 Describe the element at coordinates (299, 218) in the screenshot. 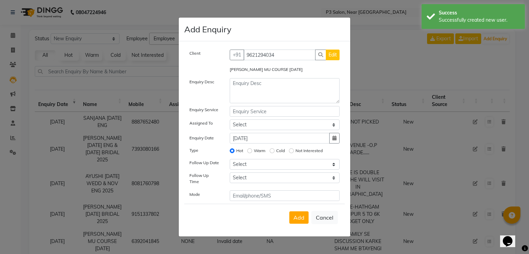

I see `span: Add` at that location.